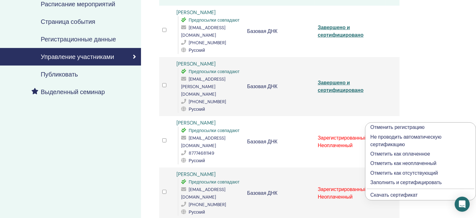 This screenshot has height=218, width=476. What do you see at coordinates (403, 163) in the screenshot?
I see `font: Отметить как неоплаченный` at bounding box center [403, 163].